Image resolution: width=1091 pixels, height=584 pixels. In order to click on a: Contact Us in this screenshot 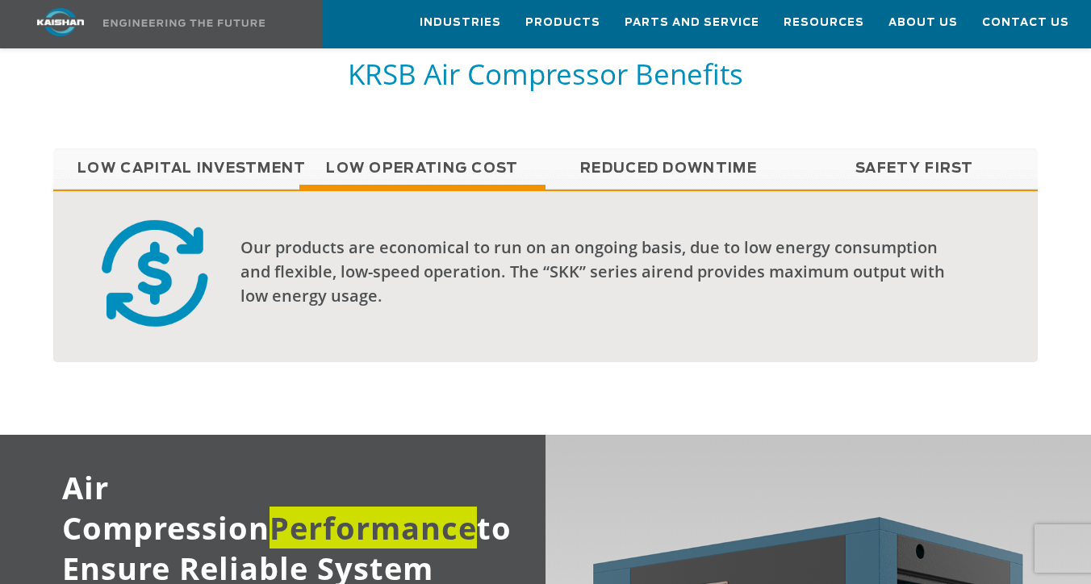, I will do `click(1026, 23)`.